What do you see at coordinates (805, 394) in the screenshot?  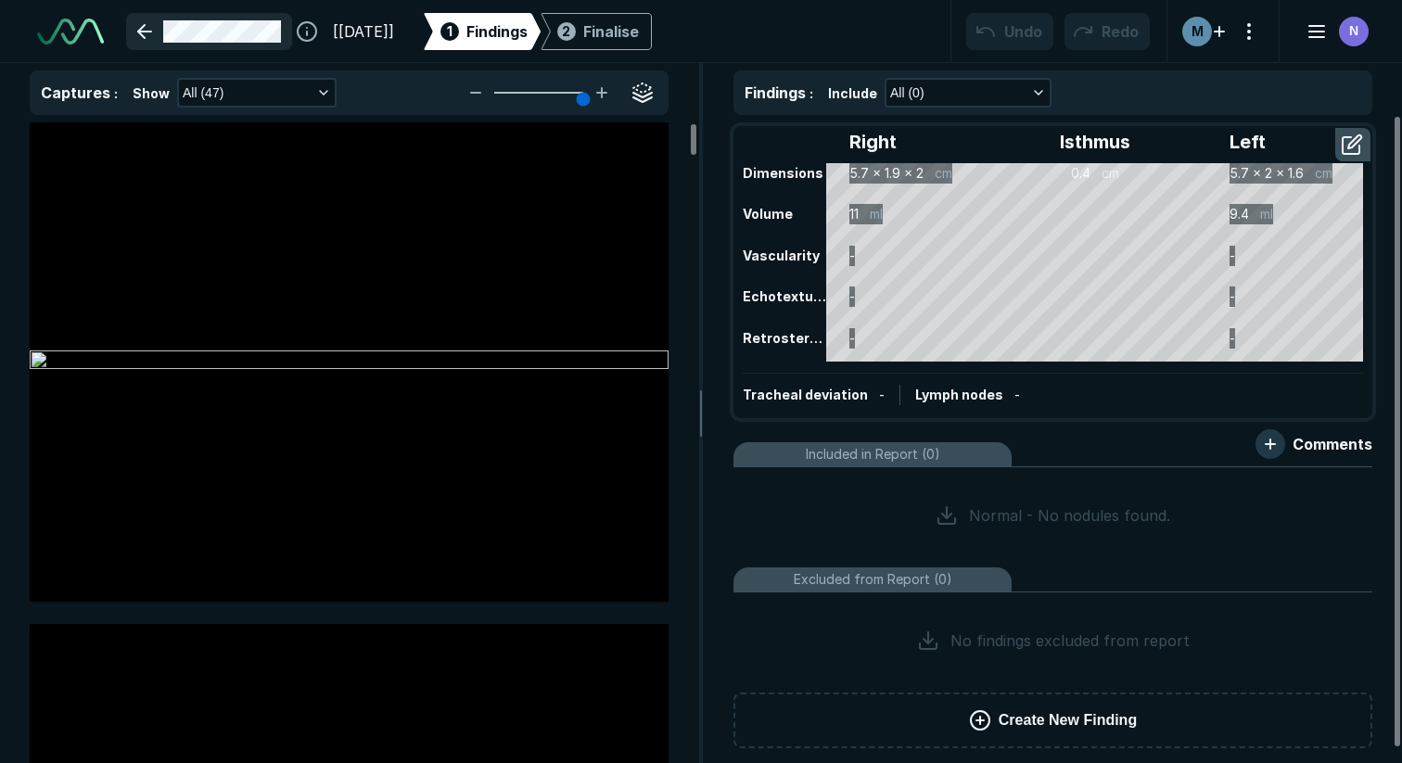 I see `span: Tracheal deviation` at bounding box center [805, 394].